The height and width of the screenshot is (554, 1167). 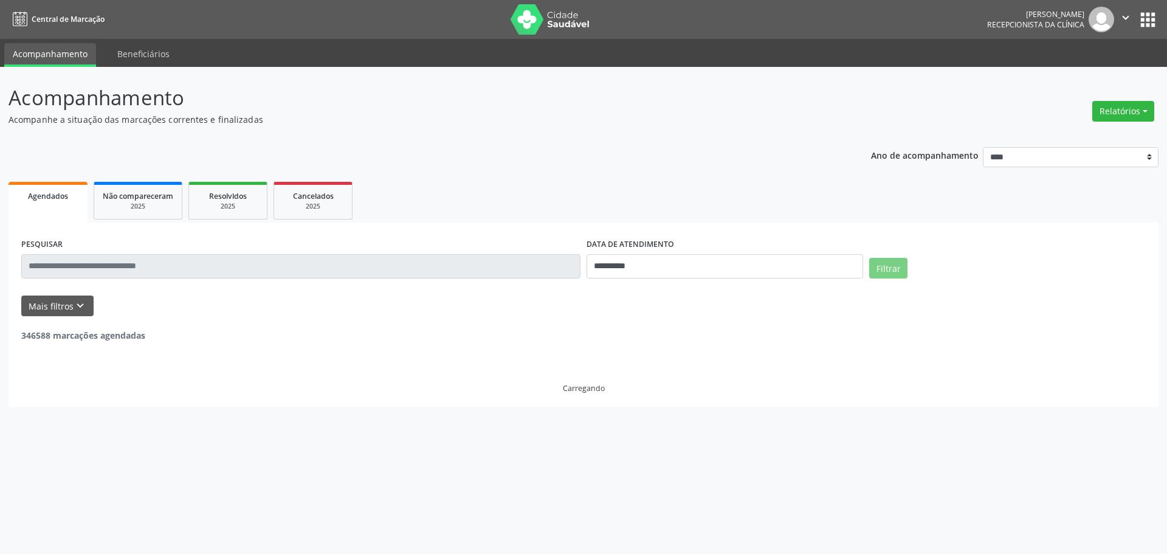 What do you see at coordinates (888, 268) in the screenshot?
I see `button: Filtrar` at bounding box center [888, 268].